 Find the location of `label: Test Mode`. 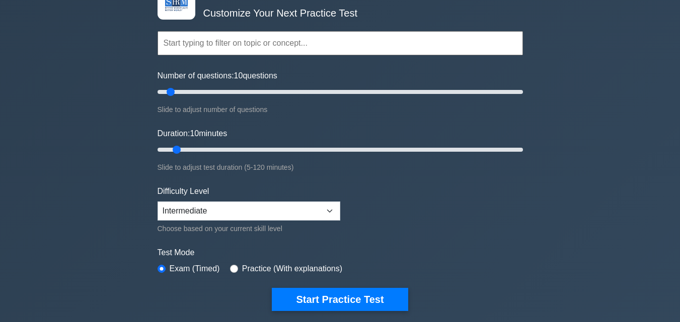

label: Test Mode is located at coordinates (340, 253).